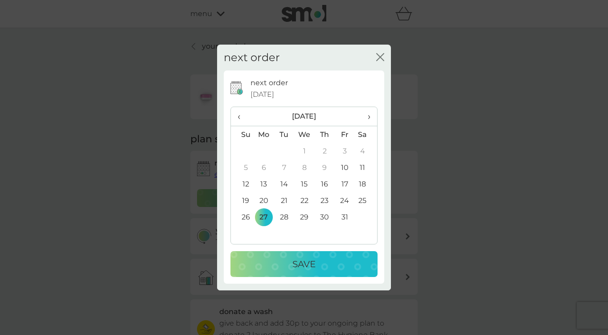 The height and width of the screenshot is (335, 608). What do you see at coordinates (344, 217) in the screenshot?
I see `td: 31` at bounding box center [344, 217].